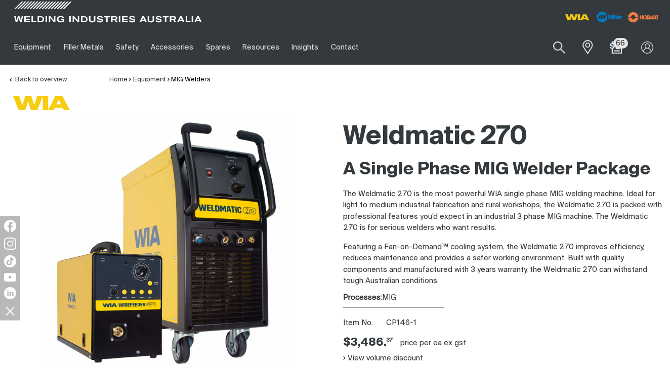  I want to click on h2: A Single Phase MIG Welder Package, so click(502, 170).